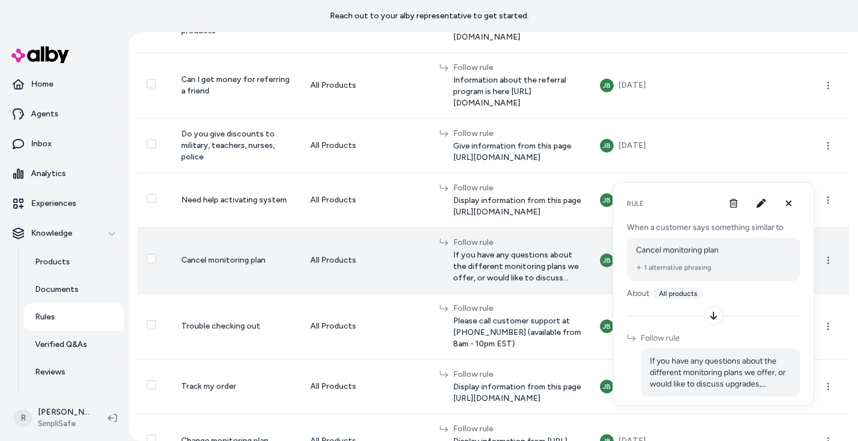  Describe the element at coordinates (45, 317) in the screenshot. I see `p: Rules` at that location.